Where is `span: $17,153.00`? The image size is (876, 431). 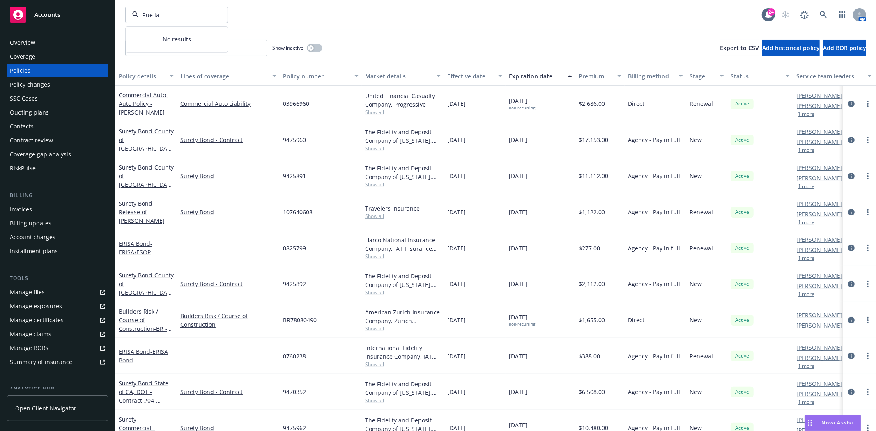 span: $17,153.00 is located at coordinates (593, 140).